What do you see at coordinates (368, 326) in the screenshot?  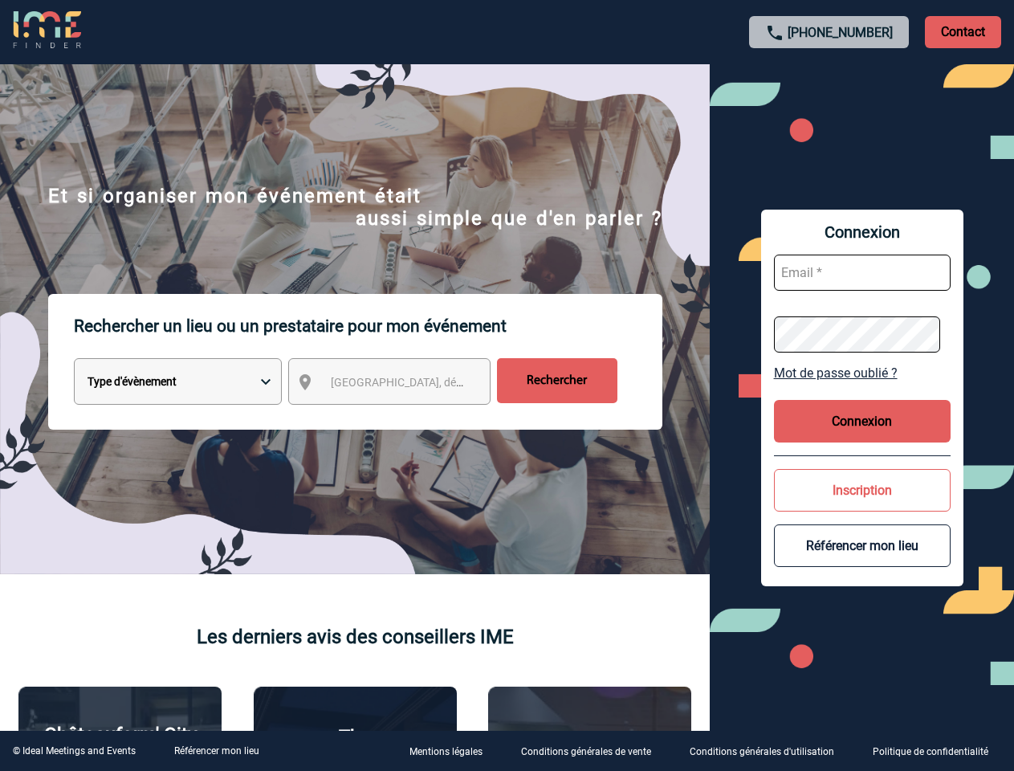 I see `p: Rechercher un lieu ou un prestataire pour mon événement` at bounding box center [368, 326].